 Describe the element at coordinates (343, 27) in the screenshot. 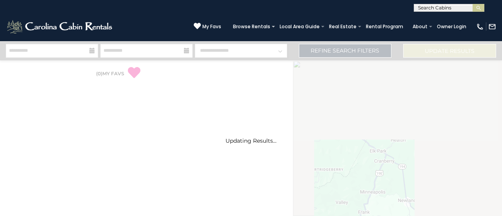

I see `a: Real Estate` at that location.